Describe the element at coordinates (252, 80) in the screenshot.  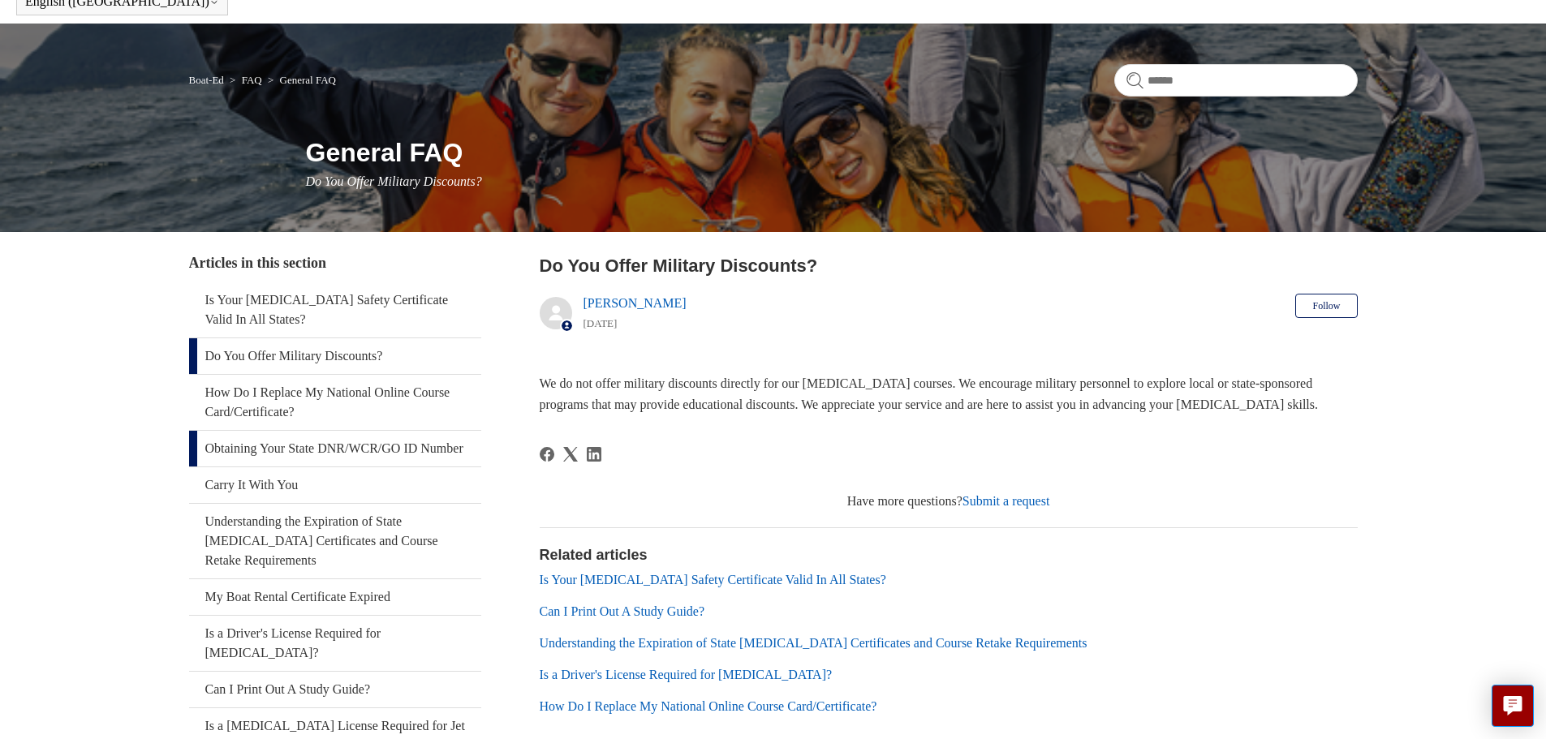
I see `a: FAQ` at that location.